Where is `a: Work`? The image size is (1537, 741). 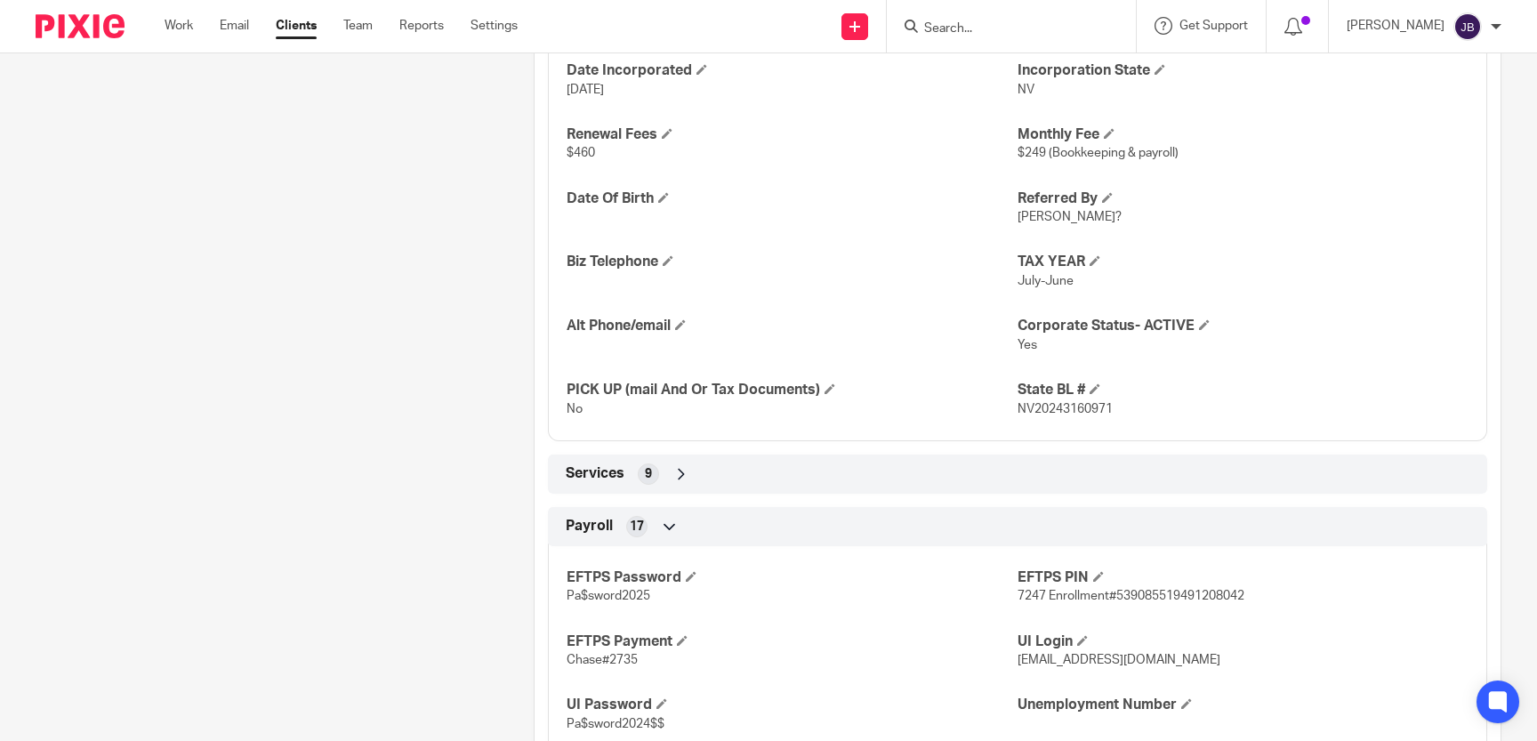 a: Work is located at coordinates (179, 26).